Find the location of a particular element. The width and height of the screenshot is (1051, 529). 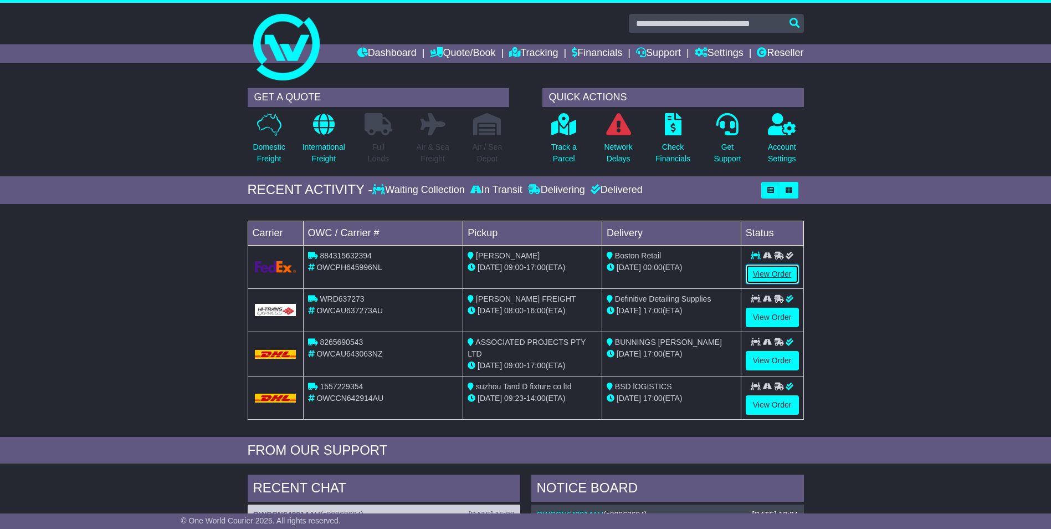

a: DomesticFreight is located at coordinates (269, 141).